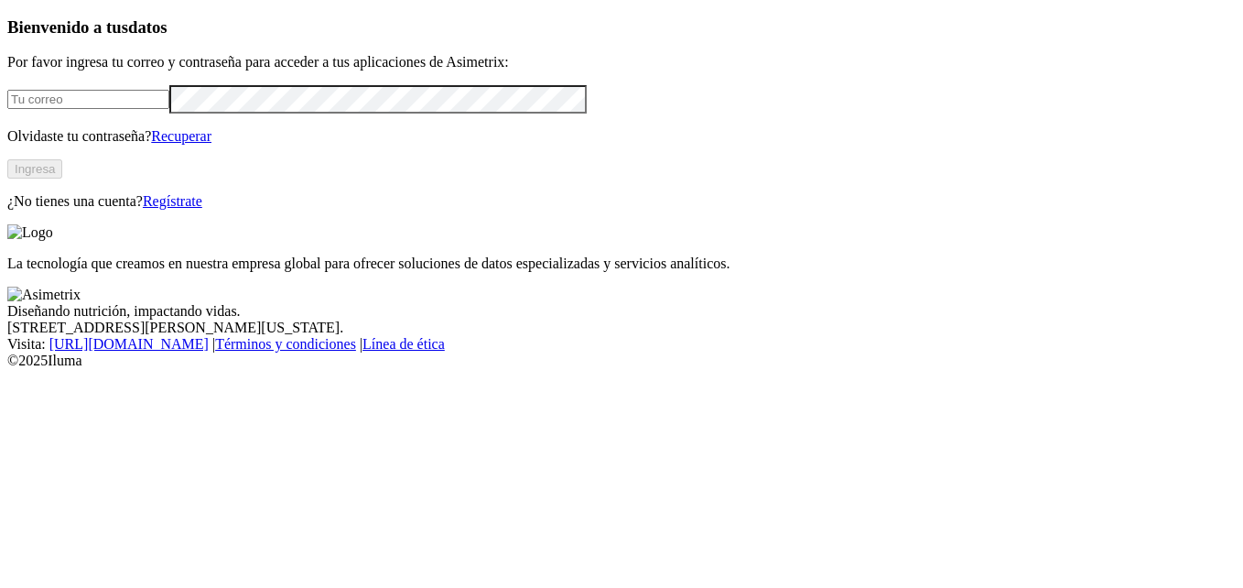 This screenshot has height=588, width=1243. What do you see at coordinates (44, 295) in the screenshot?
I see `img: Asimetrix` at bounding box center [44, 295].